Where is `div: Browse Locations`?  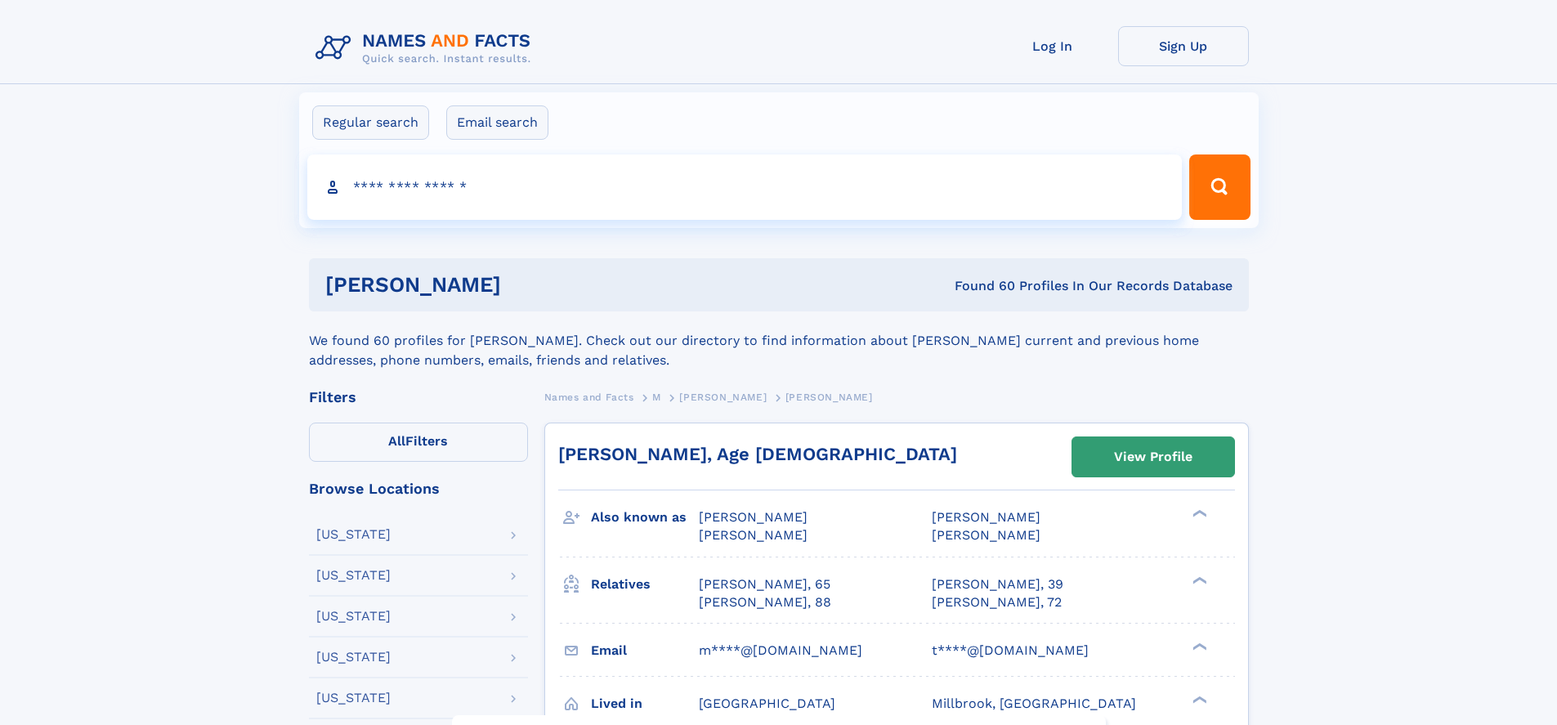
div: Browse Locations is located at coordinates (418, 489).